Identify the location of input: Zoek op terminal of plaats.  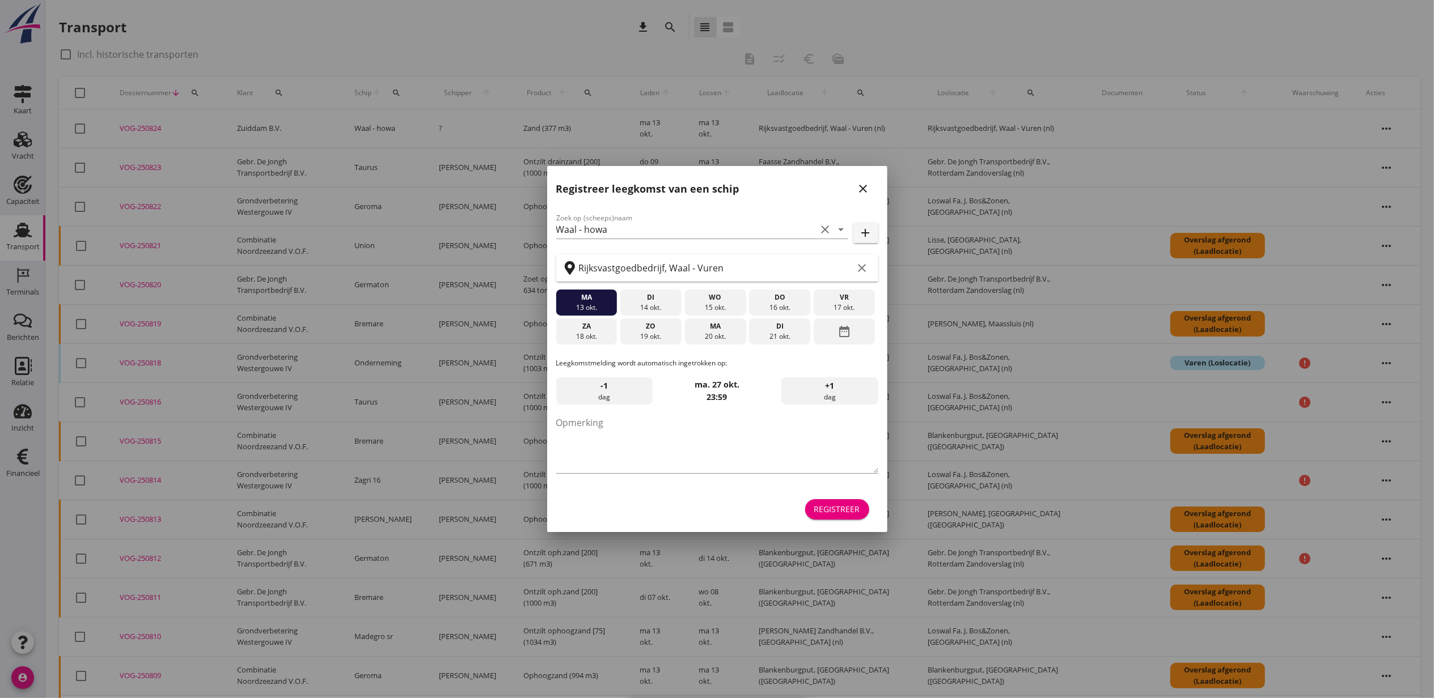
(716, 268).